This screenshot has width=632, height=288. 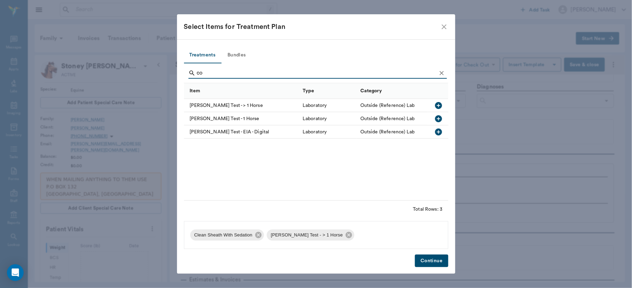 I want to click on input: Find a treatment, so click(x=317, y=73).